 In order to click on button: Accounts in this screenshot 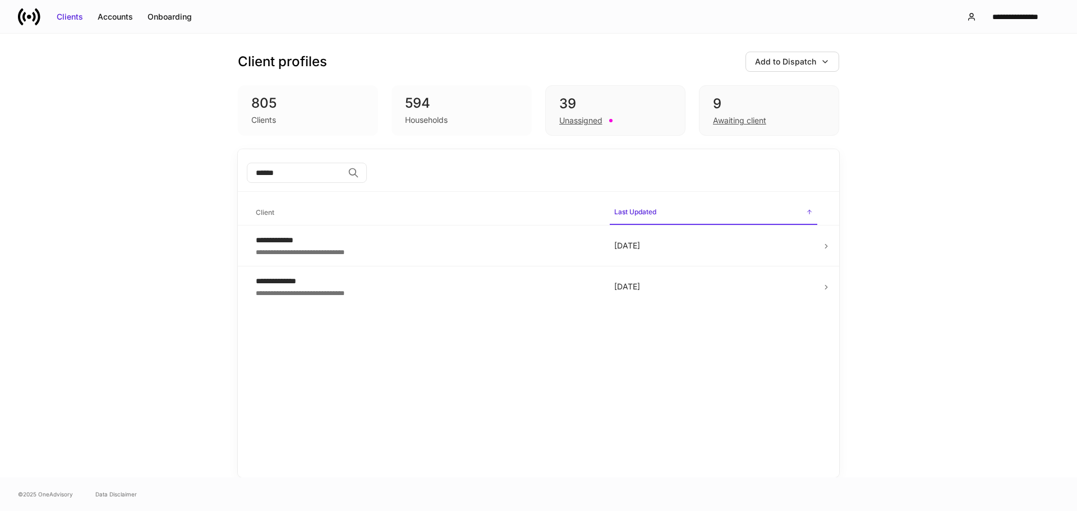, I will do `click(115, 17)`.